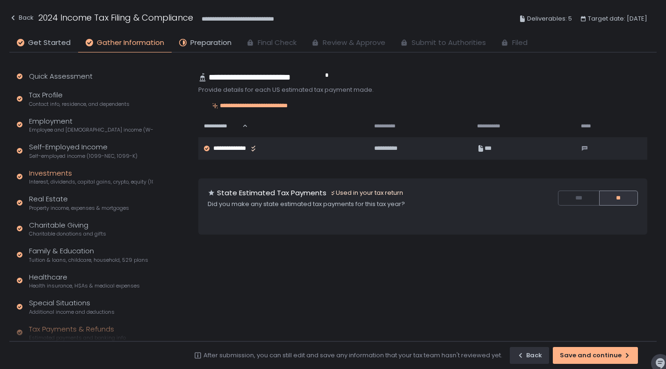 The height and width of the screenshot is (369, 666). What do you see at coordinates (595, 355) in the screenshot?
I see `button: Save and continue` at bounding box center [595, 355].